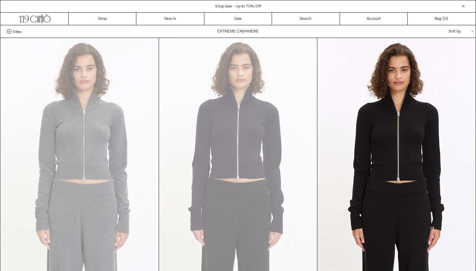  What do you see at coordinates (238, 19) in the screenshot?
I see `a: Sale` at bounding box center [238, 19].